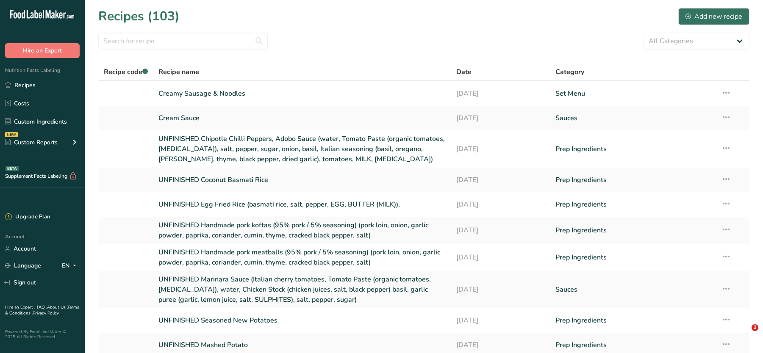  Describe the element at coordinates (183, 41) in the screenshot. I see `input: Search for recipe` at that location.